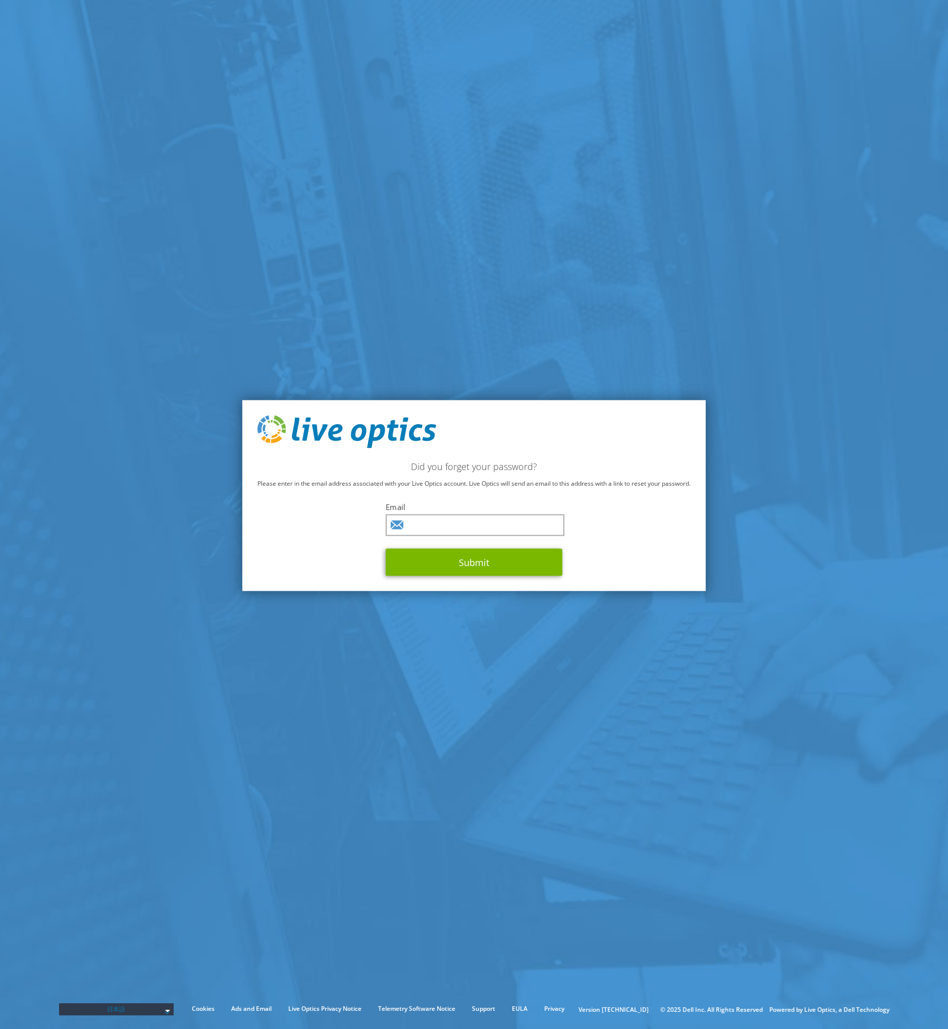 This screenshot has height=1029, width=948. I want to click on p: Please enter in the email address associated with your Live Optics account. Live Optics will send..., so click(474, 484).